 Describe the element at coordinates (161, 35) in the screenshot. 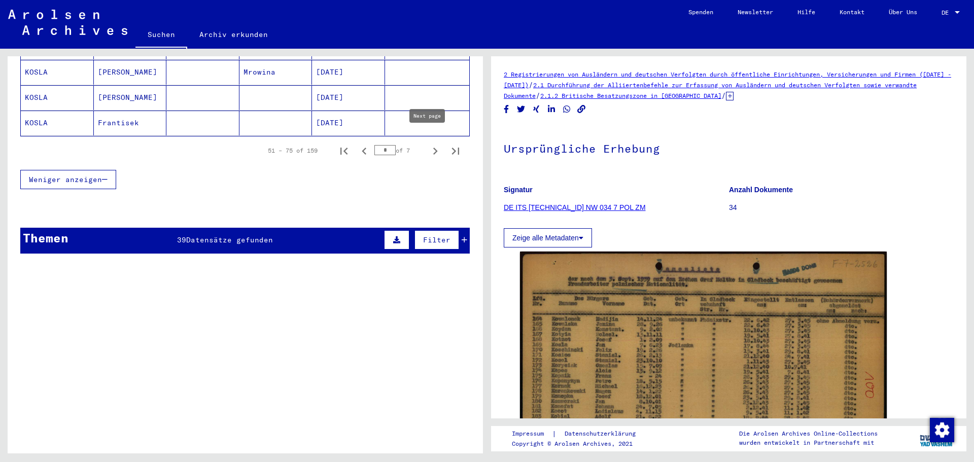

I see `a: Suchen` at that location.